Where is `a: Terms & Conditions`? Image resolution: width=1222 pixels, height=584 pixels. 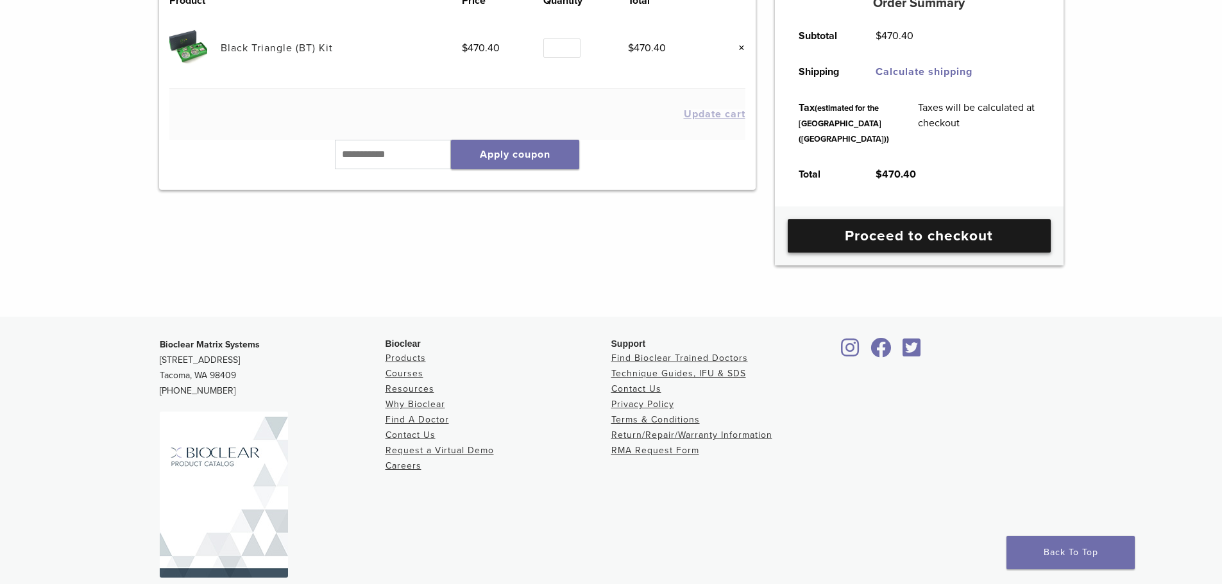
a: Terms & Conditions is located at coordinates (656, 420).